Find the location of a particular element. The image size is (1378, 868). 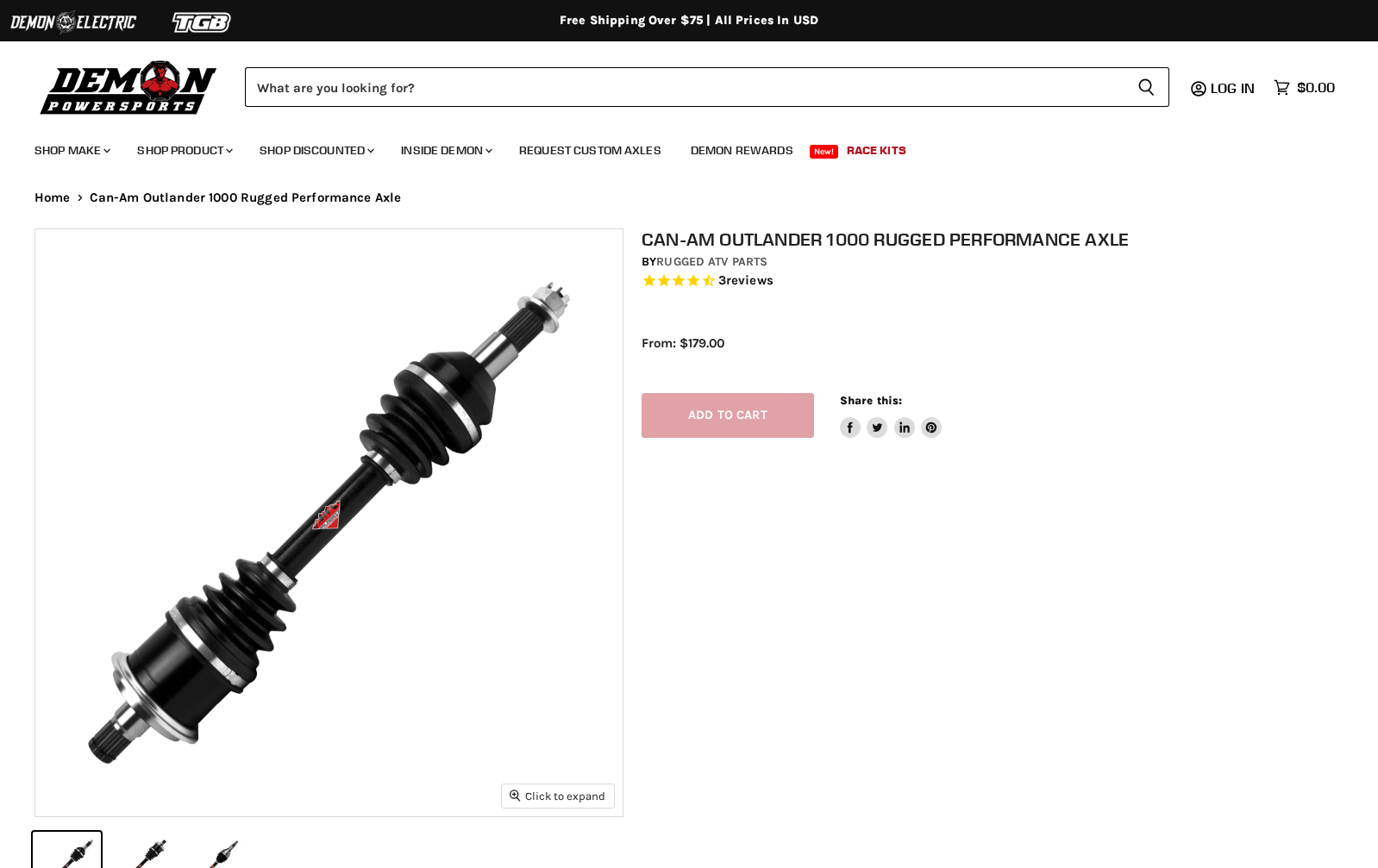

img: Demon Powersports is located at coordinates (128, 87).